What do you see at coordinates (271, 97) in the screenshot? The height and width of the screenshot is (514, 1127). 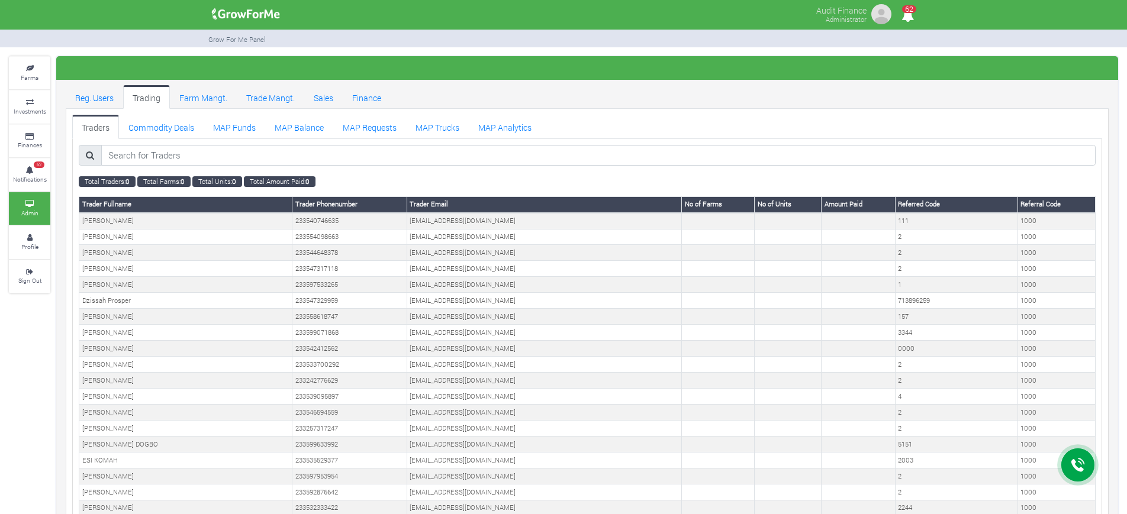 I see `a: Trade Mangt.` at bounding box center [271, 97].